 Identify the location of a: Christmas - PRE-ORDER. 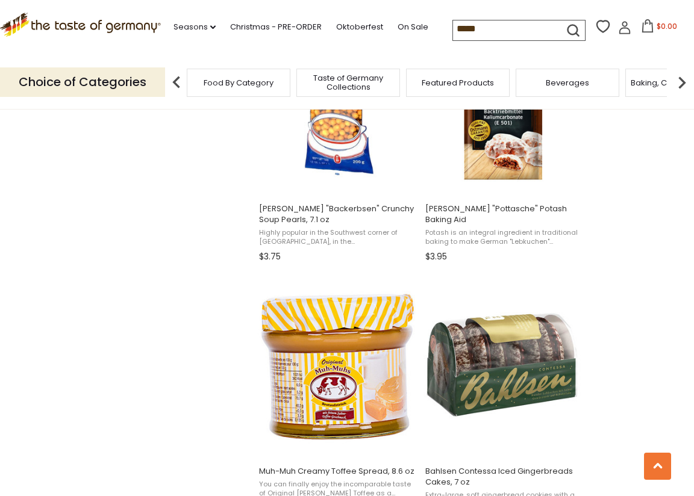
(276, 27).